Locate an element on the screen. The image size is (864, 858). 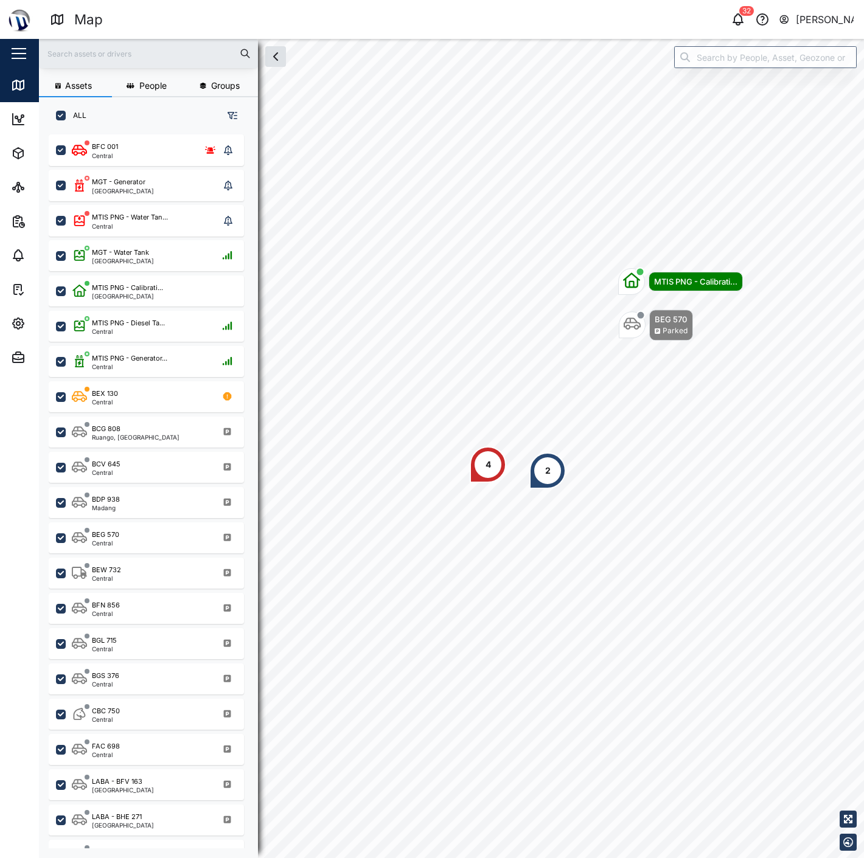
div: LABA - BFV 163 is located at coordinates (117, 782).